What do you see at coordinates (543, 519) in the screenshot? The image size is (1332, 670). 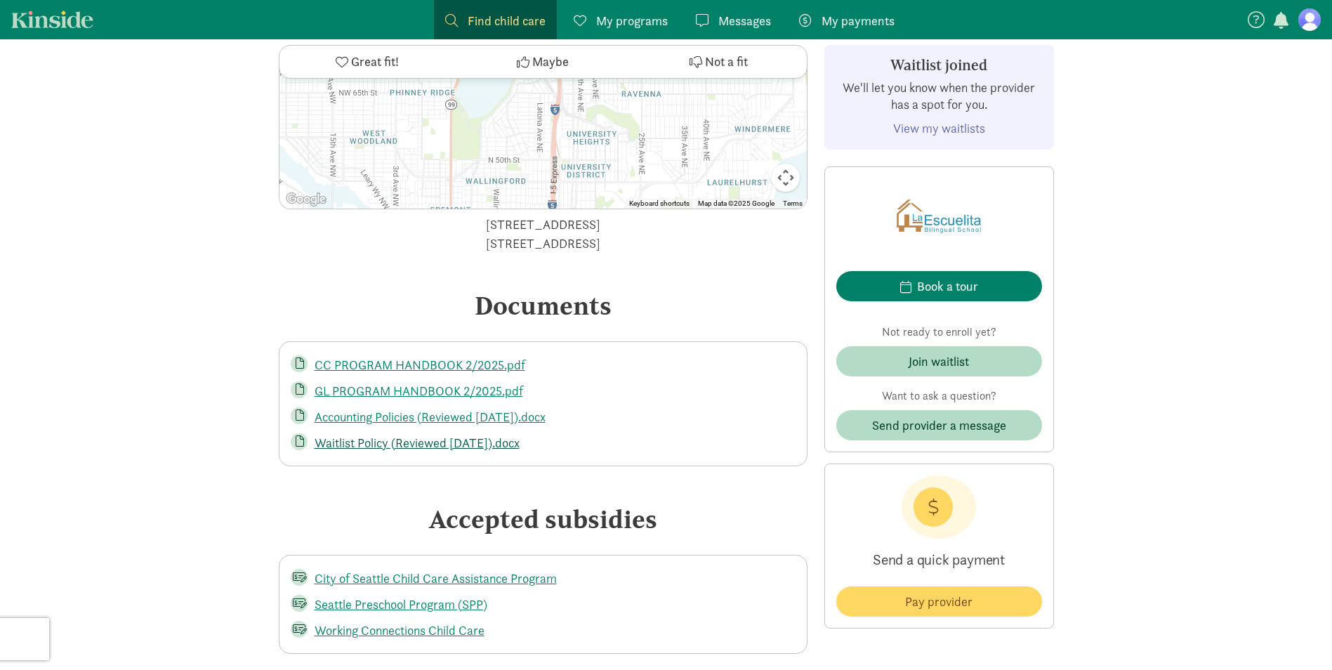 I see `div: Accepted subsidies` at bounding box center [543, 519].